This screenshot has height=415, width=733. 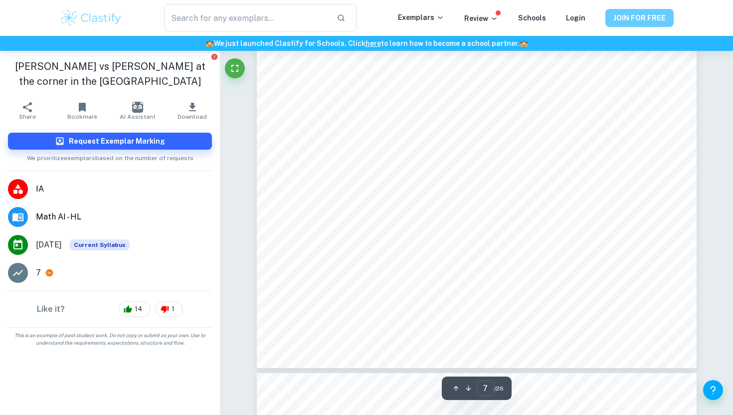 I want to click on span: Bookmark, so click(x=82, y=117).